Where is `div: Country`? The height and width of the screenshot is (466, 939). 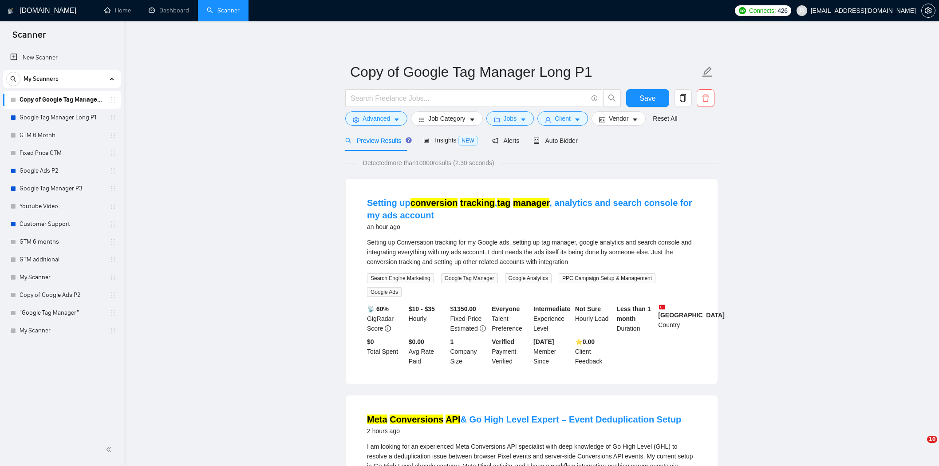
div: Country is located at coordinates (677, 319).